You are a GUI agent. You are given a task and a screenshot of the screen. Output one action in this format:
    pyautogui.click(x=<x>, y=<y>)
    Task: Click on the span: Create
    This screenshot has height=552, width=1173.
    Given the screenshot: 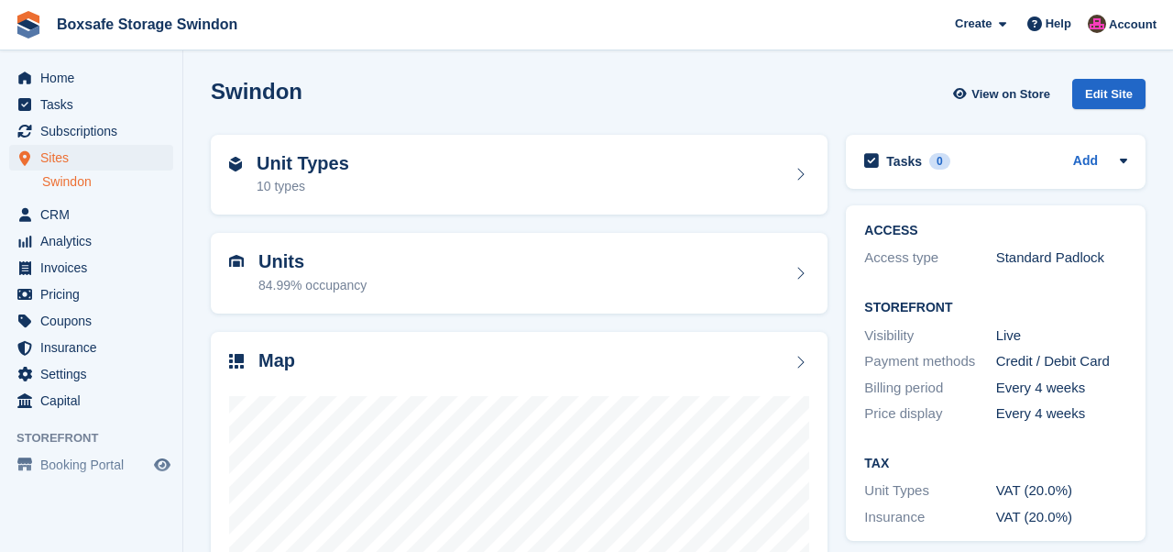 What is the action you would take?
    pyautogui.click(x=974, y=24)
    